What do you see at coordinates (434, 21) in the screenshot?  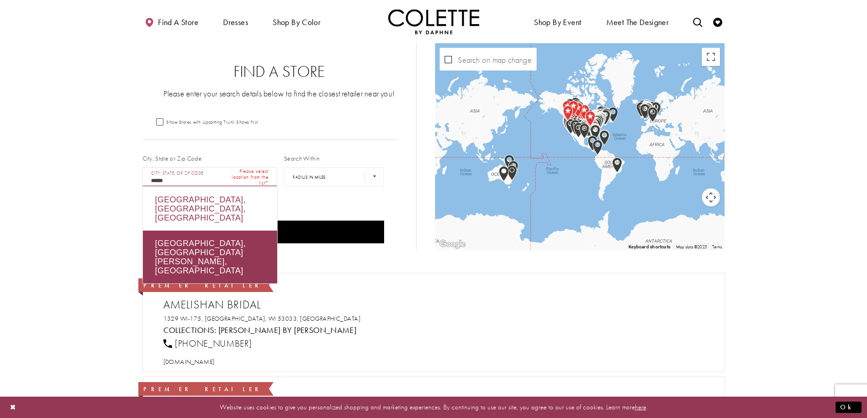 I see `img: Colette by Daphne` at bounding box center [434, 21].